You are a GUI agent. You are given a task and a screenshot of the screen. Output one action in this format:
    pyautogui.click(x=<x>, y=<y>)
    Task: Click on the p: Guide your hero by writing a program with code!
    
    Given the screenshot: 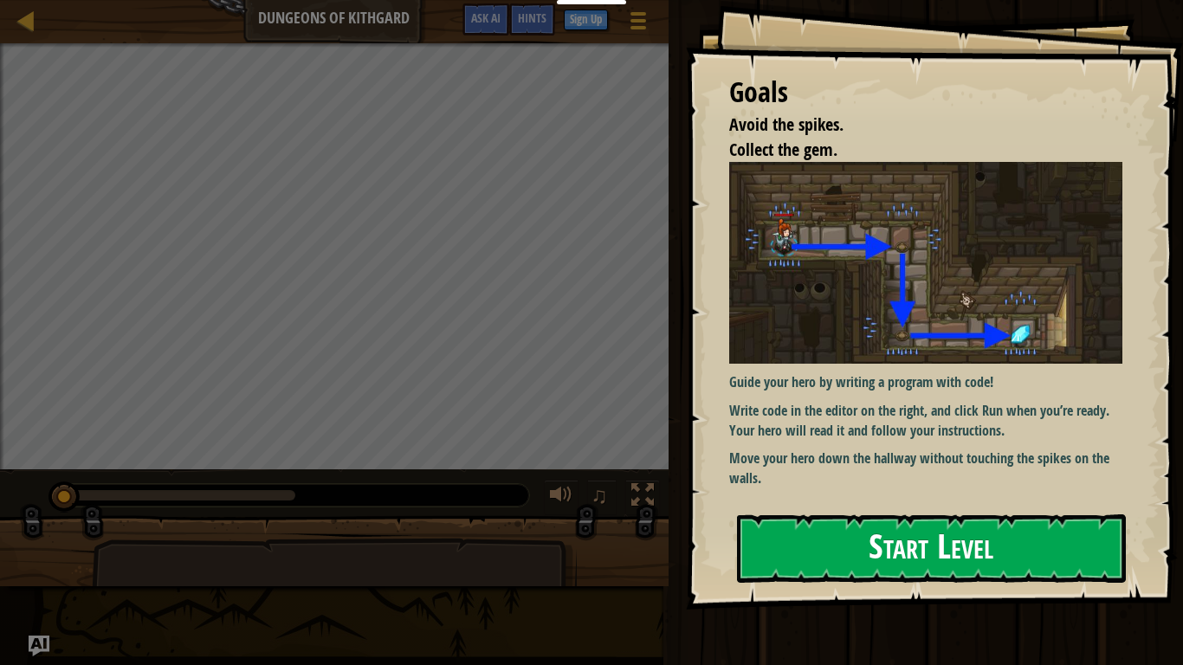 What is the action you would take?
    pyautogui.click(x=926, y=382)
    